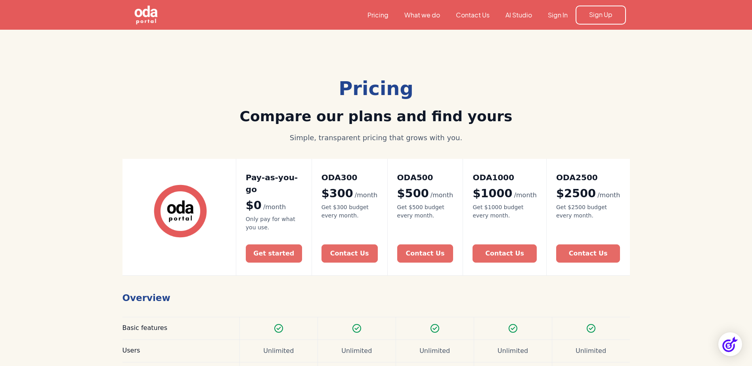 The height and width of the screenshot is (366, 752). Describe the element at coordinates (505, 178) in the screenshot. I see `h2: ODA1000` at that location.